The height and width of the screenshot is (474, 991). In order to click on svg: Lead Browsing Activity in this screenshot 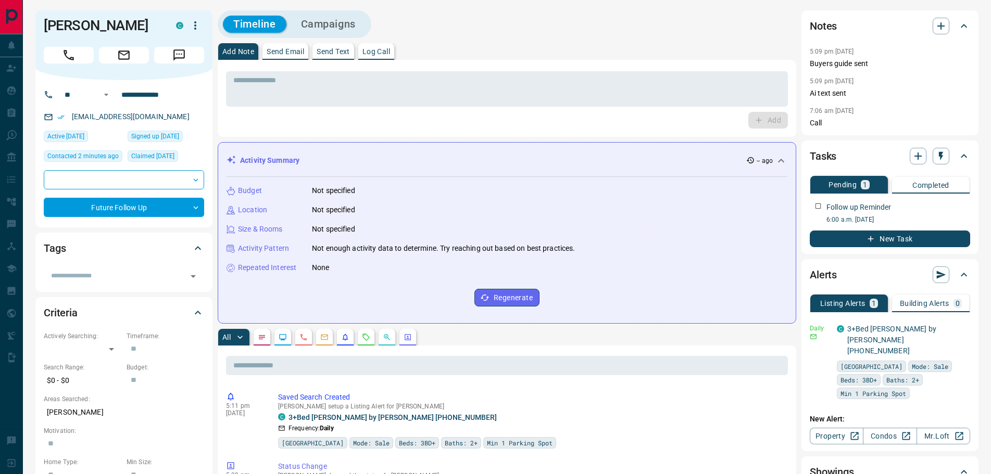, I will do `click(283, 337)`.